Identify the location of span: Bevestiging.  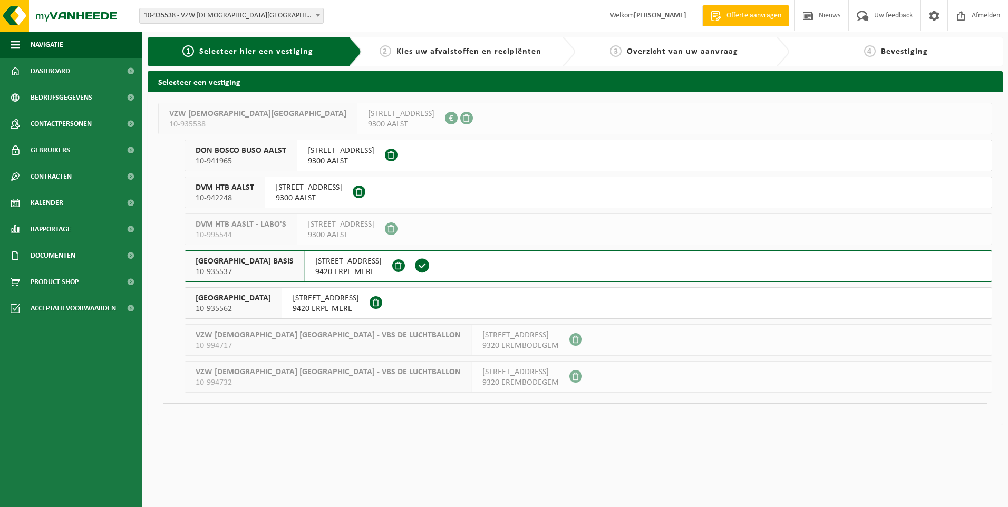
(904, 52).